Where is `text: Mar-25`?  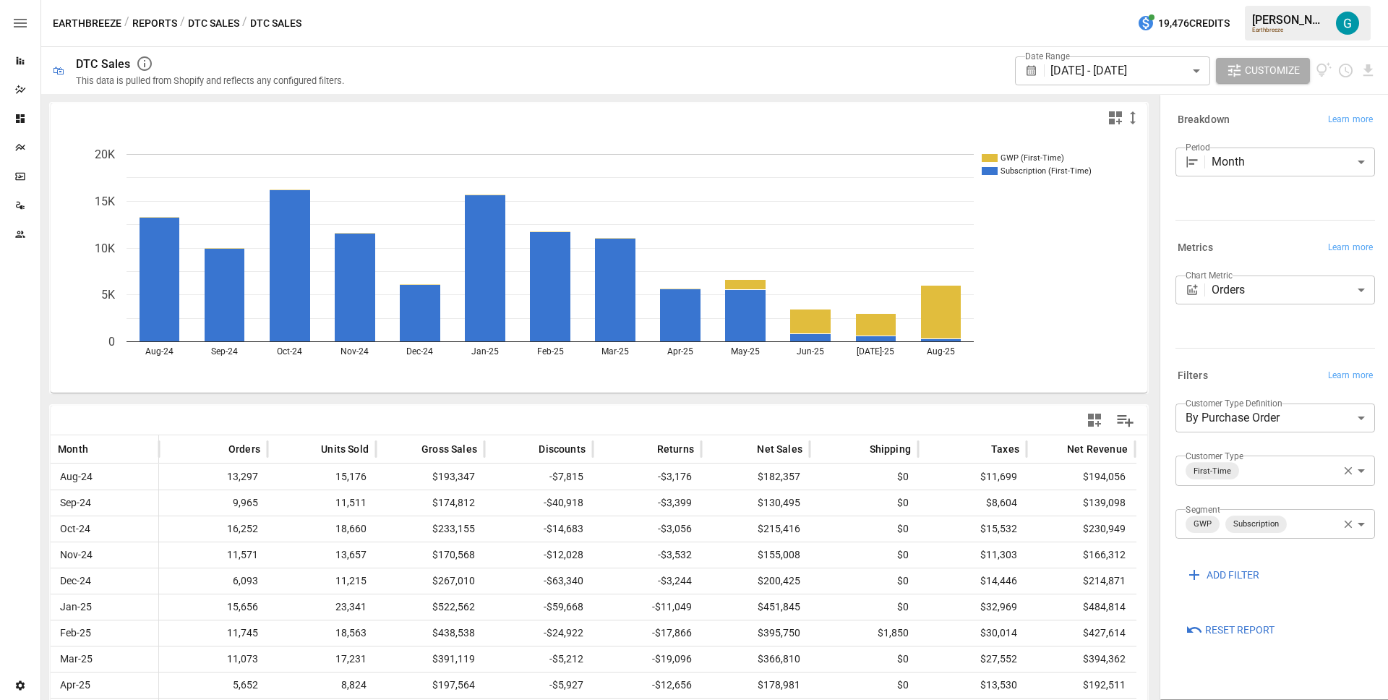 text: Mar-25 is located at coordinates (615, 351).